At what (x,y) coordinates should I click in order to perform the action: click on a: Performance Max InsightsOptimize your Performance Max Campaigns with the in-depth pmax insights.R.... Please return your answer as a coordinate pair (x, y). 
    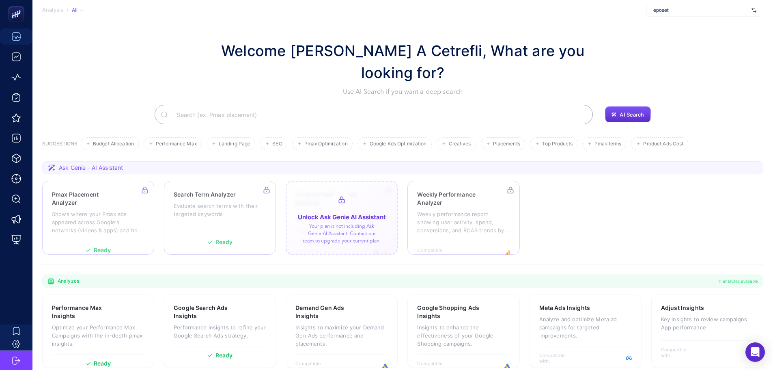
    Looking at the image, I should click on (98, 331).